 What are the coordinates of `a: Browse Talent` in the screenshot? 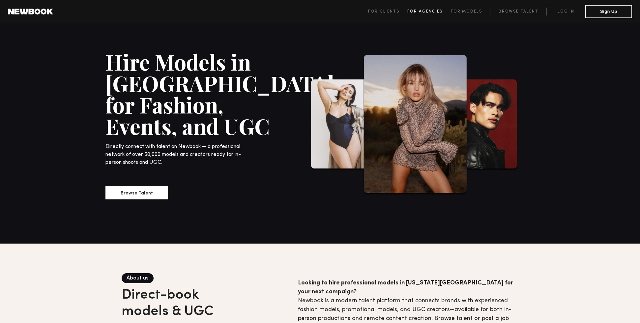 It's located at (518, 12).